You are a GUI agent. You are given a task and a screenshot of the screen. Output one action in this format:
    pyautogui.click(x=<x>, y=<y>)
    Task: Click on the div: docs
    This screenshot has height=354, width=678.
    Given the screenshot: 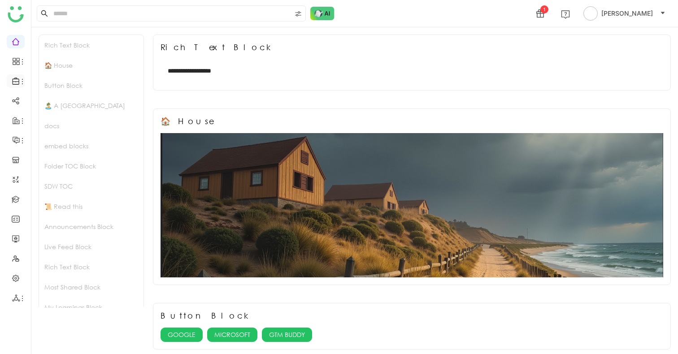 What is the action you would take?
    pyautogui.click(x=91, y=126)
    